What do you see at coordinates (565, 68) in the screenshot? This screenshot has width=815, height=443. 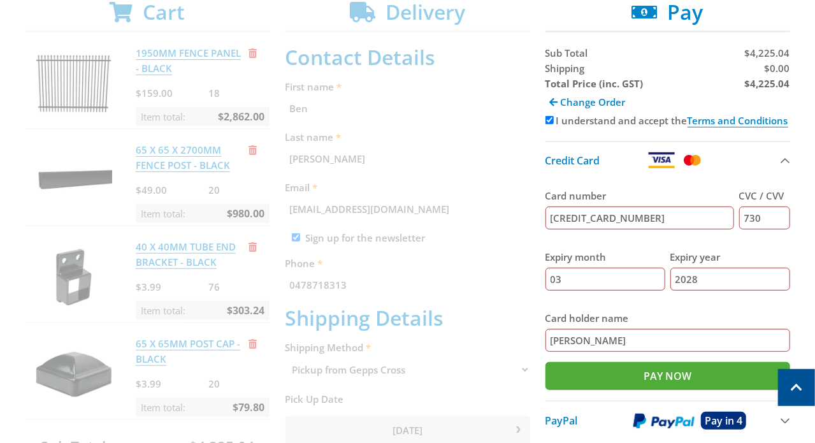 I see `span: Shipping` at bounding box center [565, 68].